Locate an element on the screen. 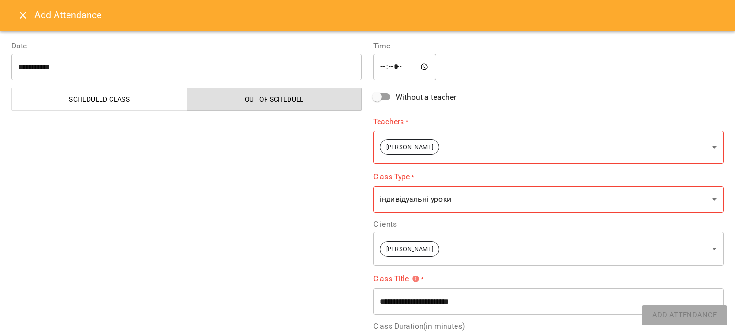 The height and width of the screenshot is (333, 735). button: Close is located at coordinates (23, 15).